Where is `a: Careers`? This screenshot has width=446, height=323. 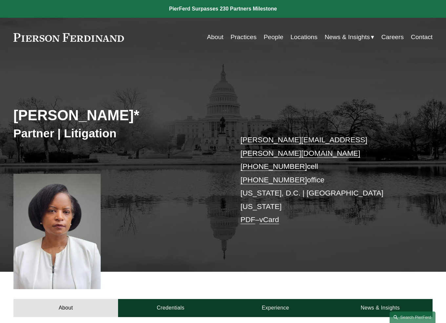 a: Careers is located at coordinates (393, 37).